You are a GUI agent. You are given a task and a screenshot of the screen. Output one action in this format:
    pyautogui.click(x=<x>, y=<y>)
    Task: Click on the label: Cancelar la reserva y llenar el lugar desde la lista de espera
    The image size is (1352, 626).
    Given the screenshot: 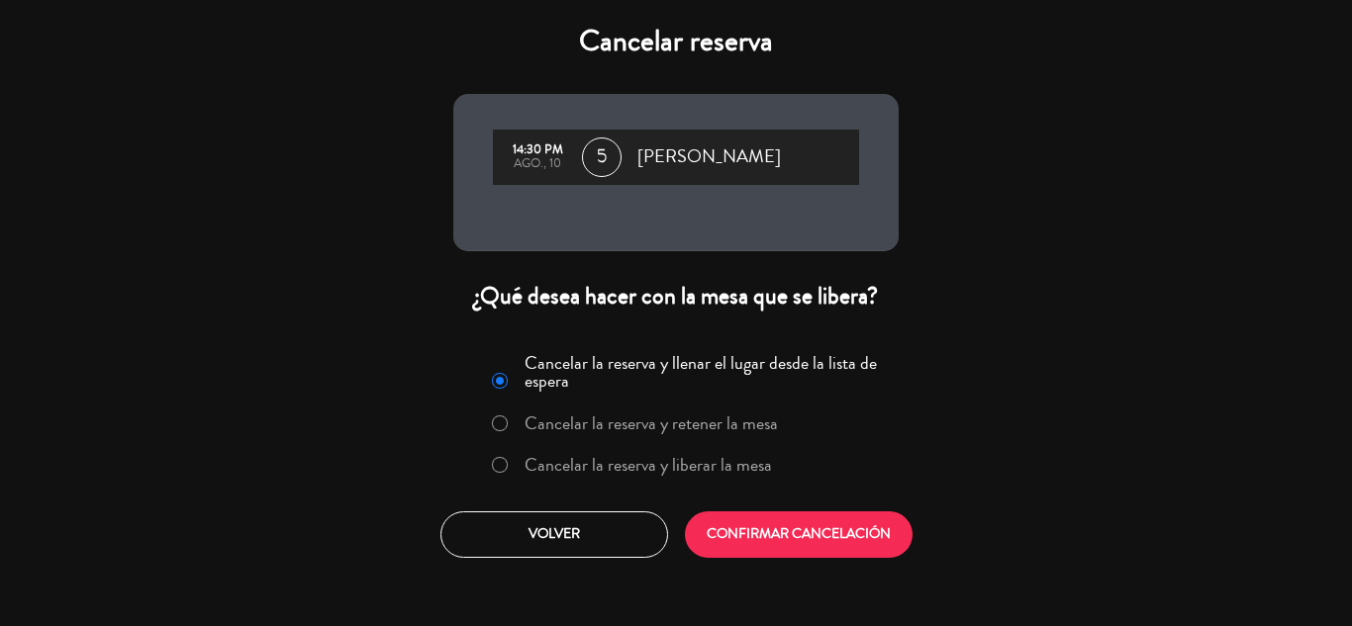 What is the action you would take?
    pyautogui.click(x=706, y=372)
    